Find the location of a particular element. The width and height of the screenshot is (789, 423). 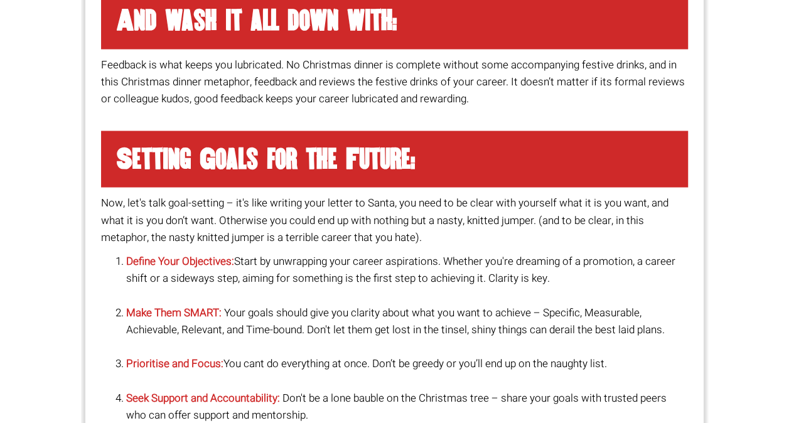

li: Start by unwrapping your career aspirations. Whether you're dreaming of a promotion, a career shi... is located at coordinates (407, 278).